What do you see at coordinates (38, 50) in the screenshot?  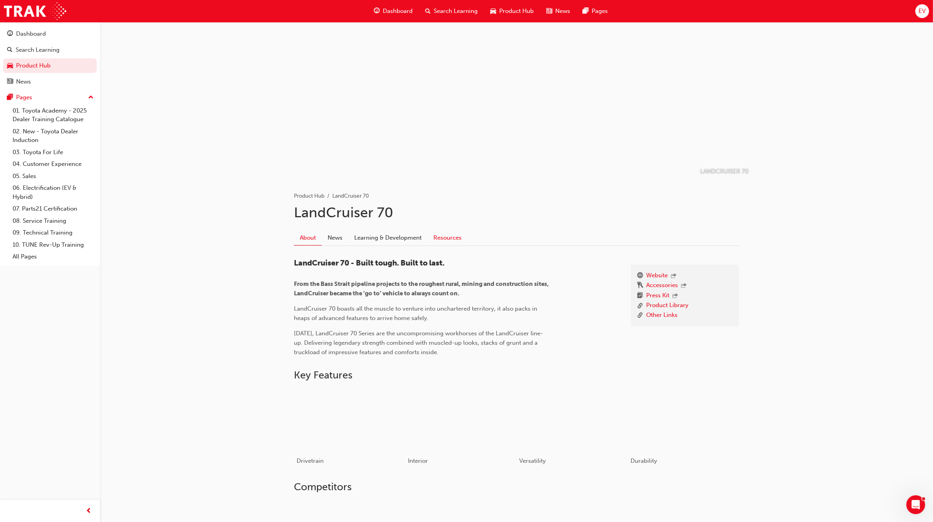 I see `div: Search Learning` at bounding box center [38, 50].